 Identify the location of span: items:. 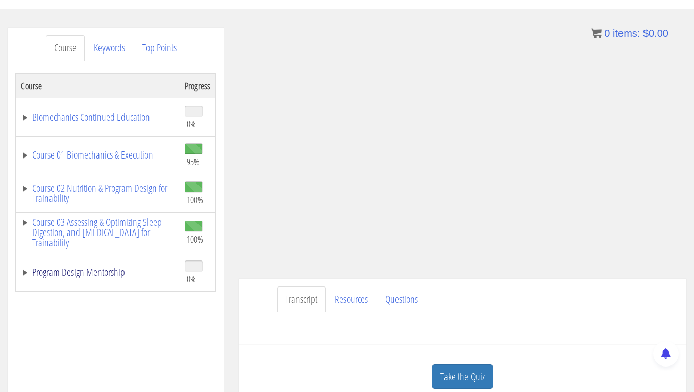
(626, 33).